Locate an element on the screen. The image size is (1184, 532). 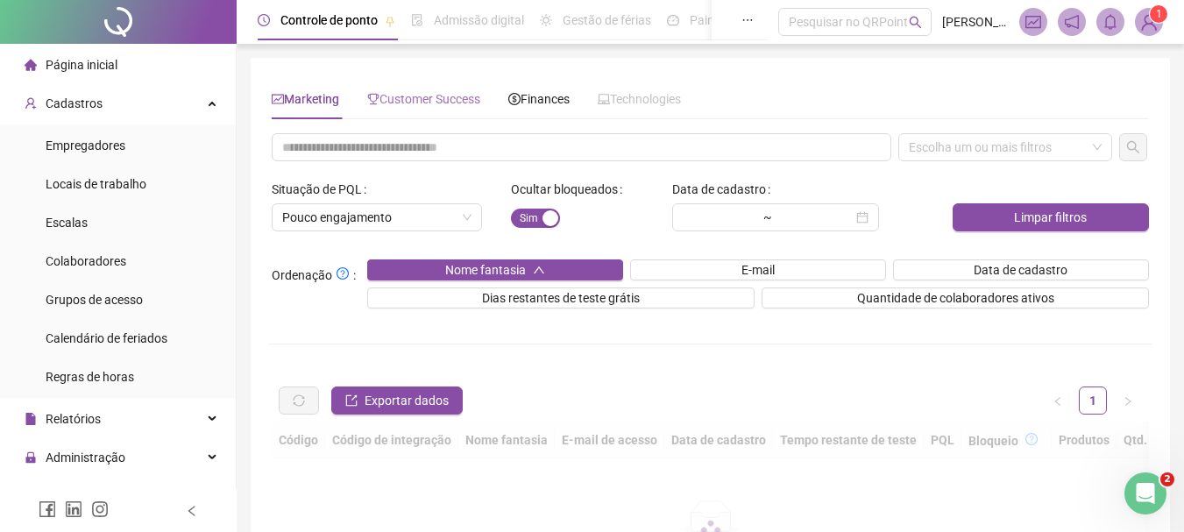
span: Finances is located at coordinates (539, 99).